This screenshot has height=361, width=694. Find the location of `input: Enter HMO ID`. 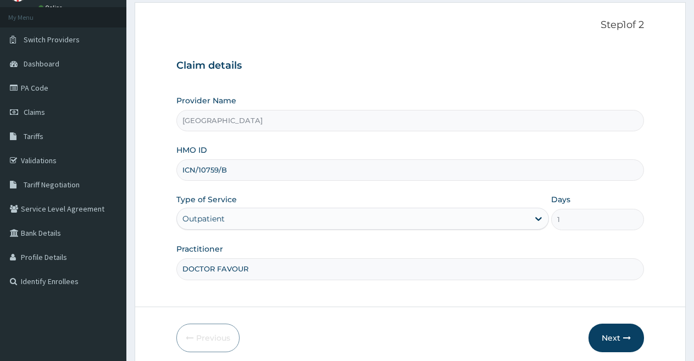

input: Enter HMO ID is located at coordinates (410, 170).